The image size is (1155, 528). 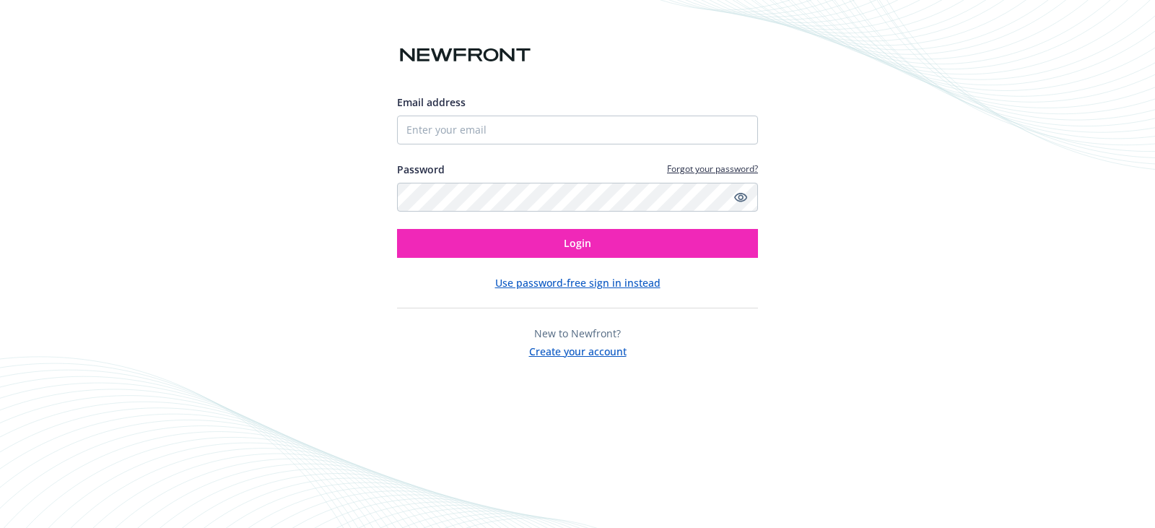 I want to click on button: Login, so click(x=578, y=243).